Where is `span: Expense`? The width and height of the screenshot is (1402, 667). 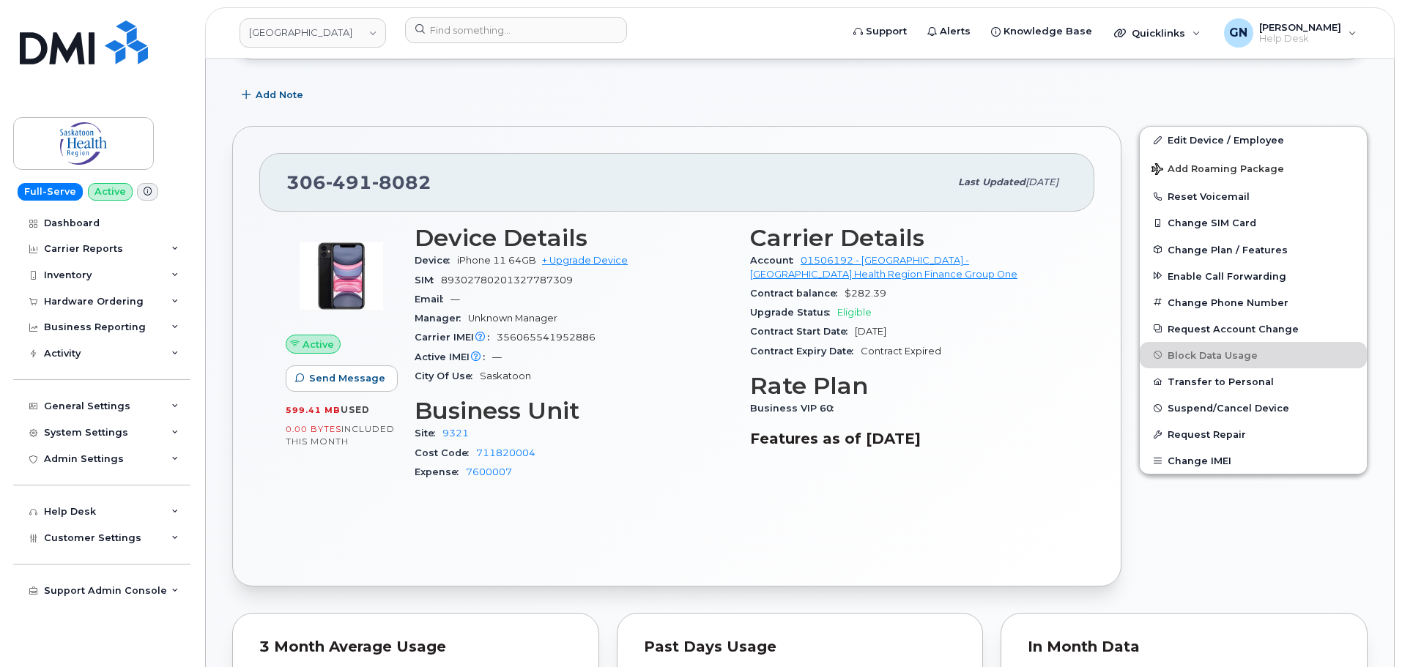 span: Expense is located at coordinates (440, 472).